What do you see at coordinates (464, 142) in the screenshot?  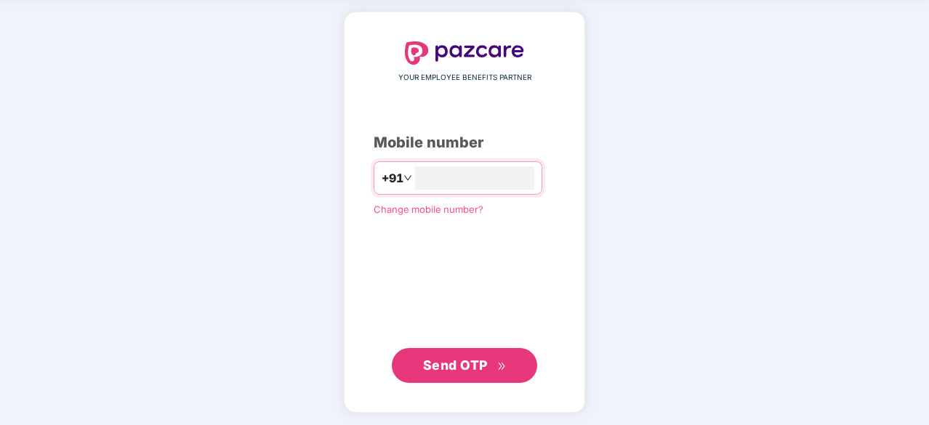 I see `div: Mobile number` at bounding box center [464, 142].